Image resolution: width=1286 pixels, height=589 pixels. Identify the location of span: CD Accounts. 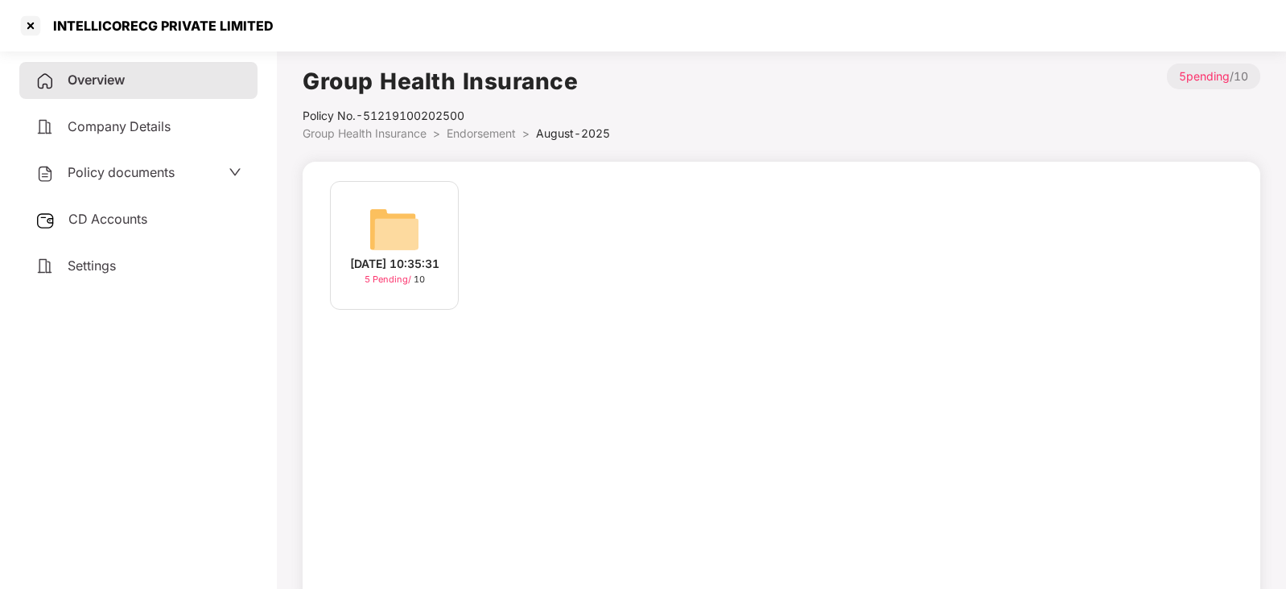
(108, 219).